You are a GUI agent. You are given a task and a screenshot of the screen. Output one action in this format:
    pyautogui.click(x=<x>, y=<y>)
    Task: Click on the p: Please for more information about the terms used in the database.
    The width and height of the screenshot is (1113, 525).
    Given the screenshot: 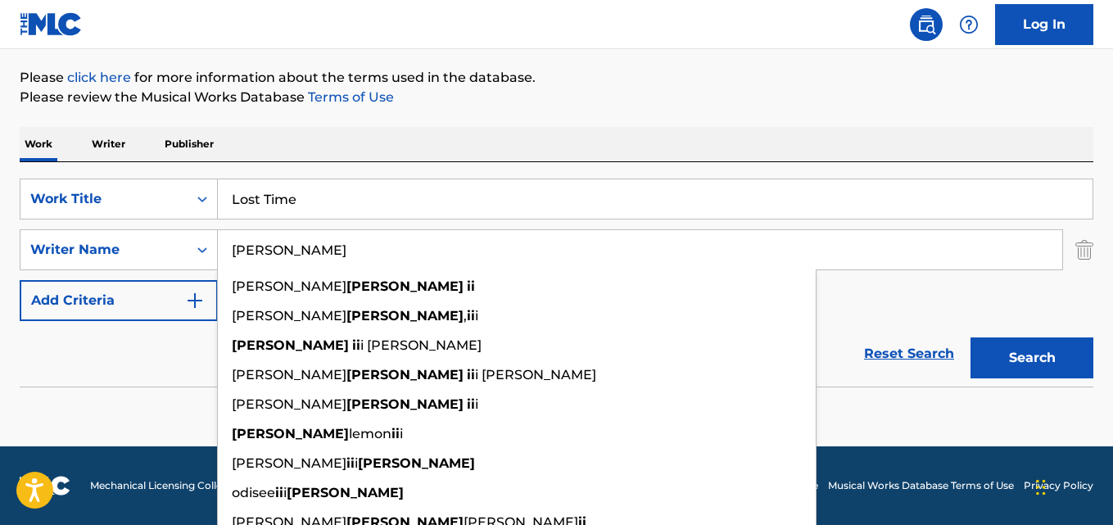 What is the action you would take?
    pyautogui.click(x=556, y=78)
    